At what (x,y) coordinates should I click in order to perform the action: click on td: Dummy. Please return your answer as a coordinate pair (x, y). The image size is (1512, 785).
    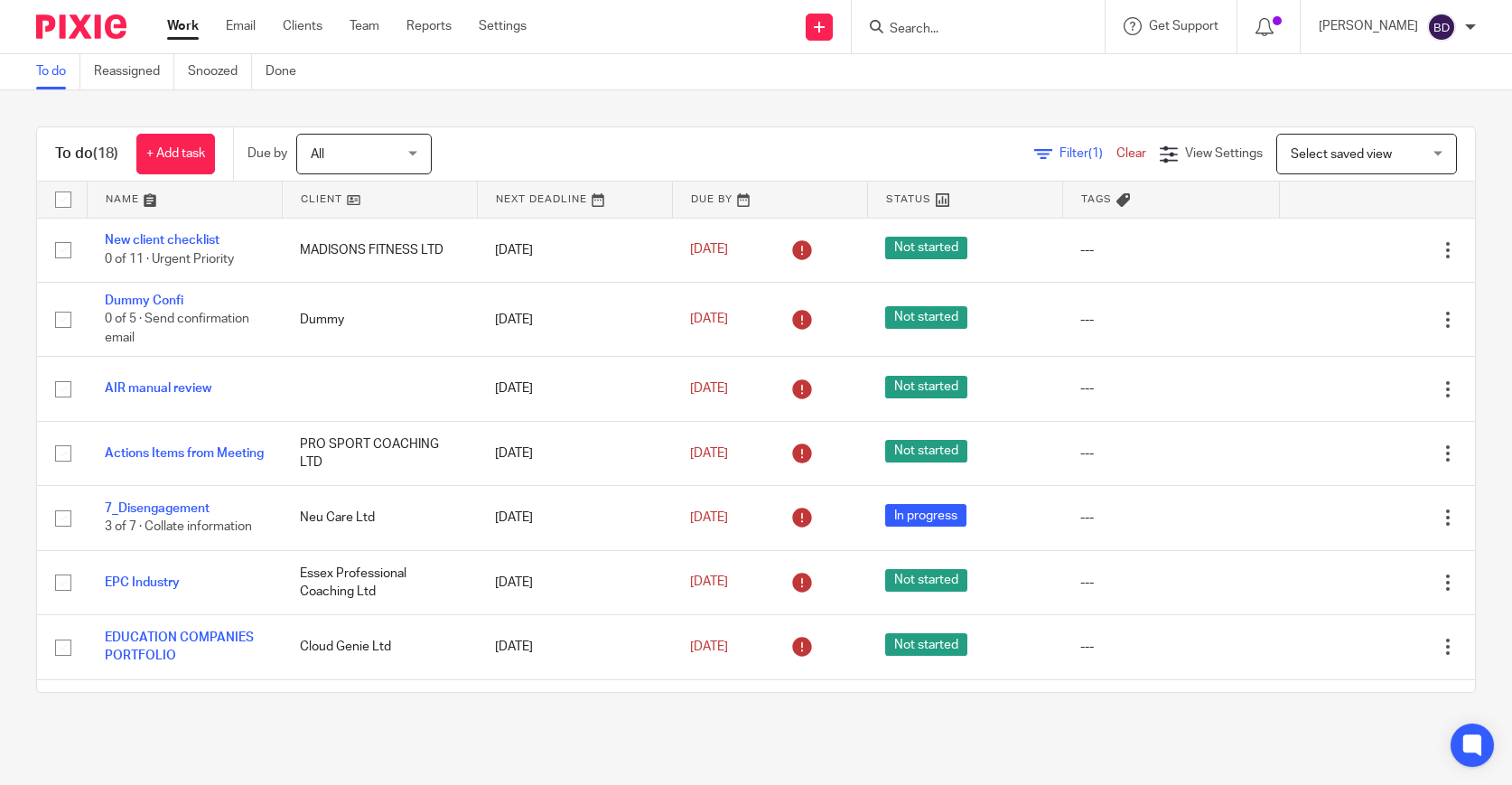
    Looking at the image, I should click on (380, 319).